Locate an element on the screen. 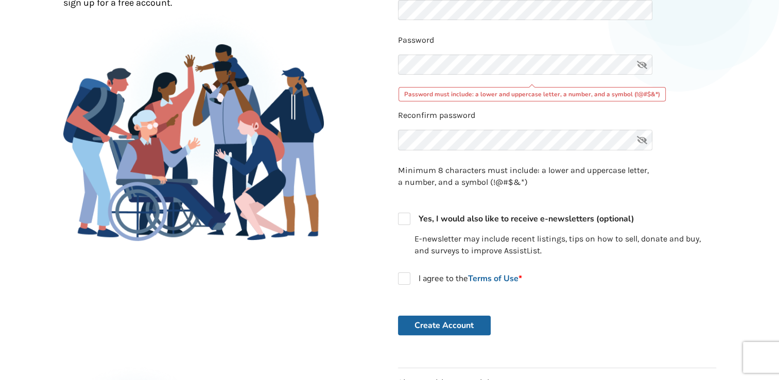  img: Family Gathering is located at coordinates (194, 143).